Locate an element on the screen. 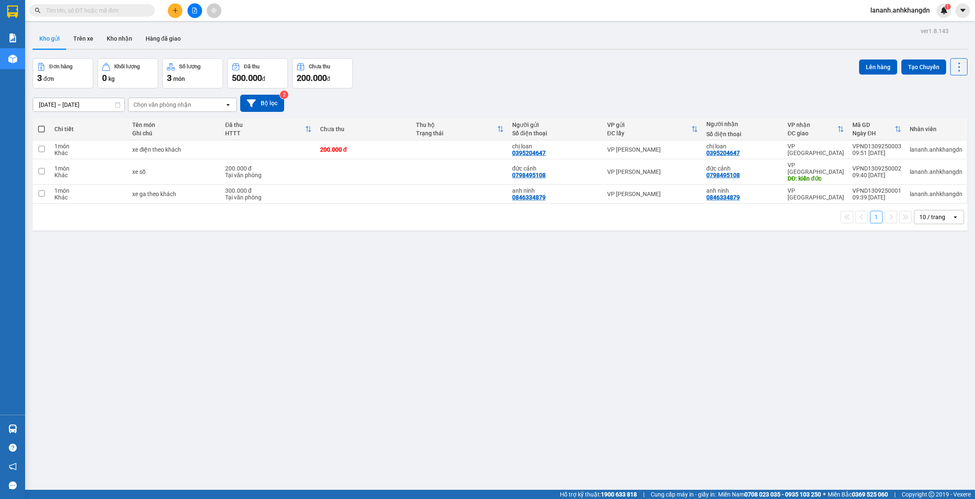 The image size is (975, 499). div: ver 1.8.143 is located at coordinates (935, 31).